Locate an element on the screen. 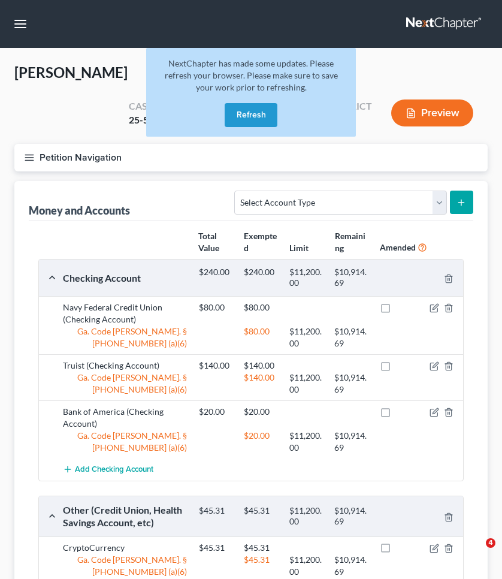 Image resolution: width=502 pixels, height=579 pixels. div: 25-57931-sms is located at coordinates (159, 120).